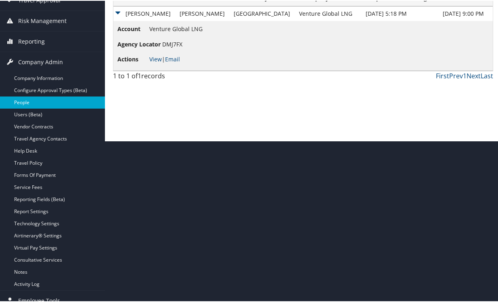 This screenshot has height=302, width=498. I want to click on a: First, so click(442, 75).